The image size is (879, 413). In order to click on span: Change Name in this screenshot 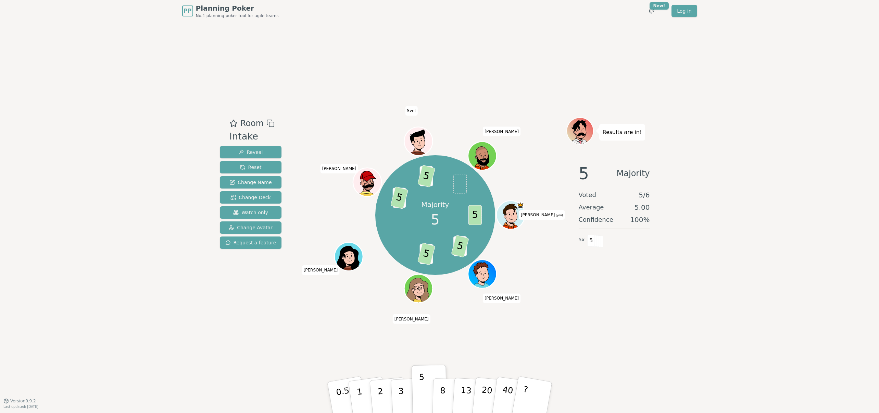, I will do `click(250, 182)`.